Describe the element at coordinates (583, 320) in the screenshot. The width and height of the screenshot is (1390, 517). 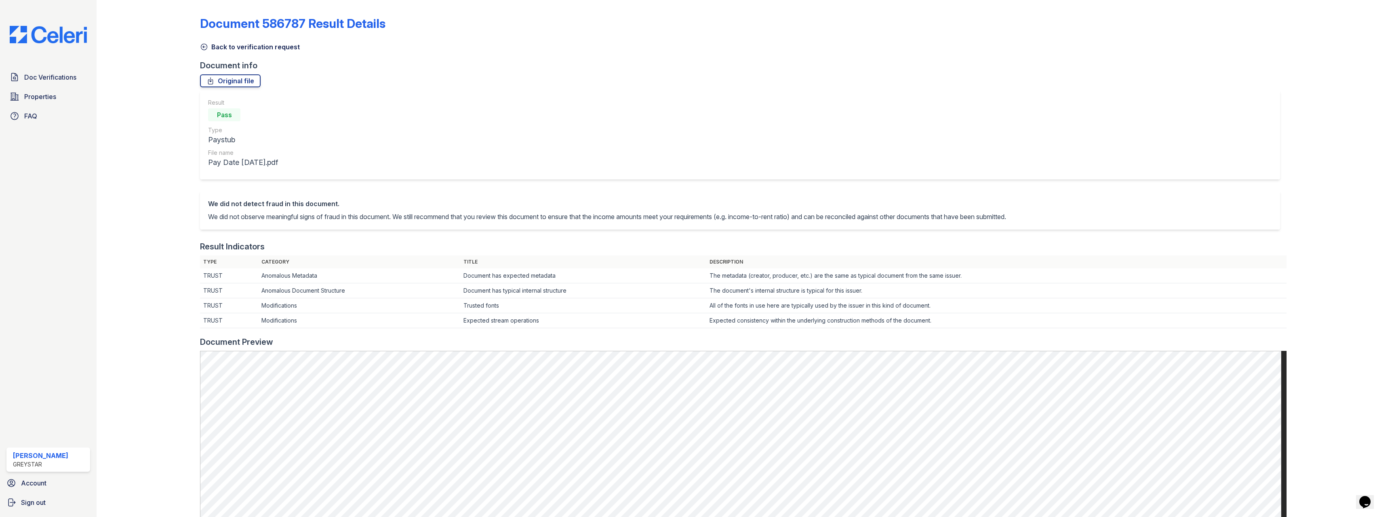
I see `td: Expected stream operations` at that location.